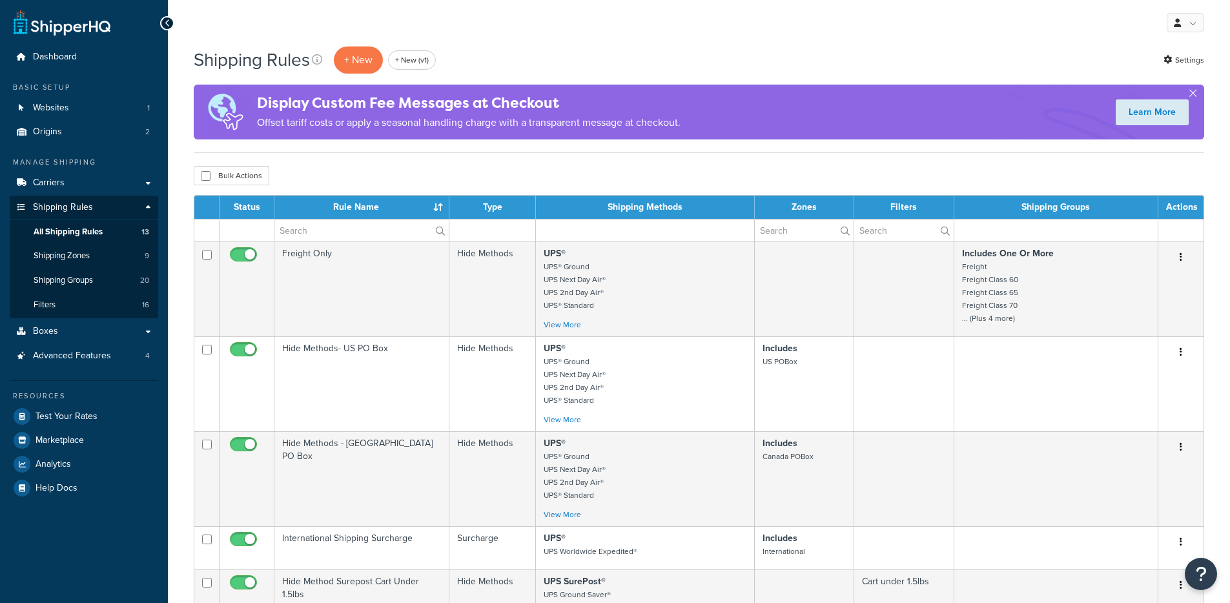  Describe the element at coordinates (1008, 253) in the screenshot. I see `strong: Includes One Or More` at that location.